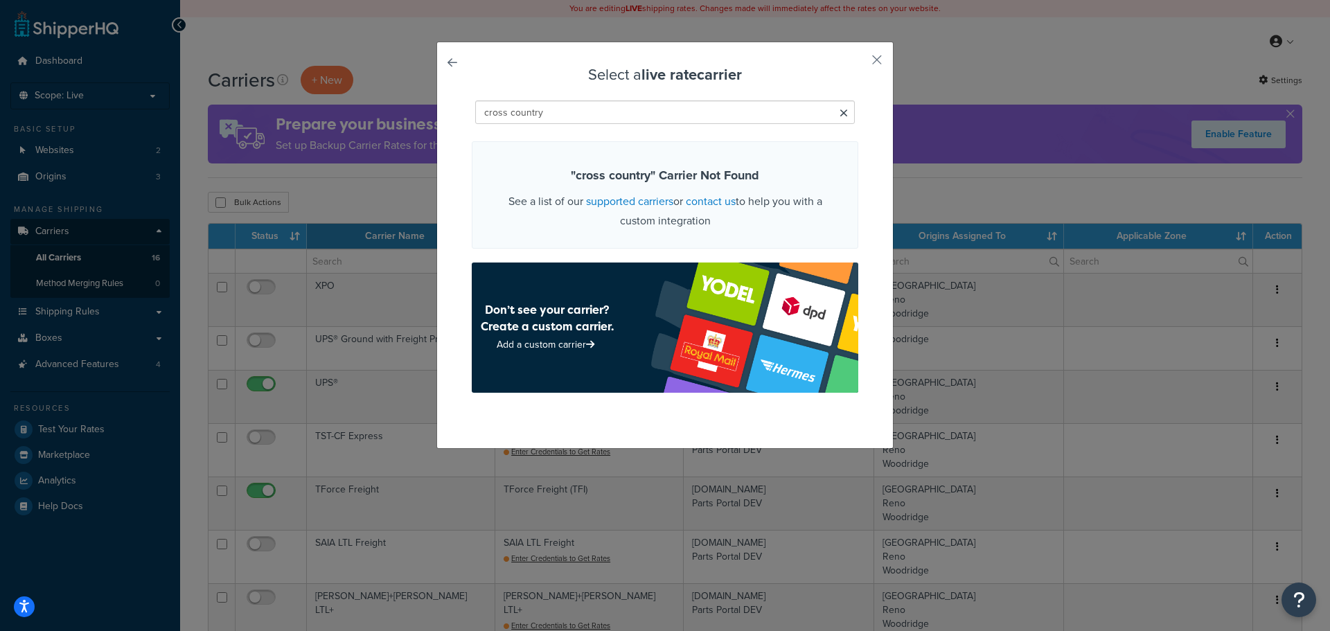 This screenshot has height=631, width=1330. Describe the element at coordinates (547, 344) in the screenshot. I see `a: Add a custom carrier` at that location.